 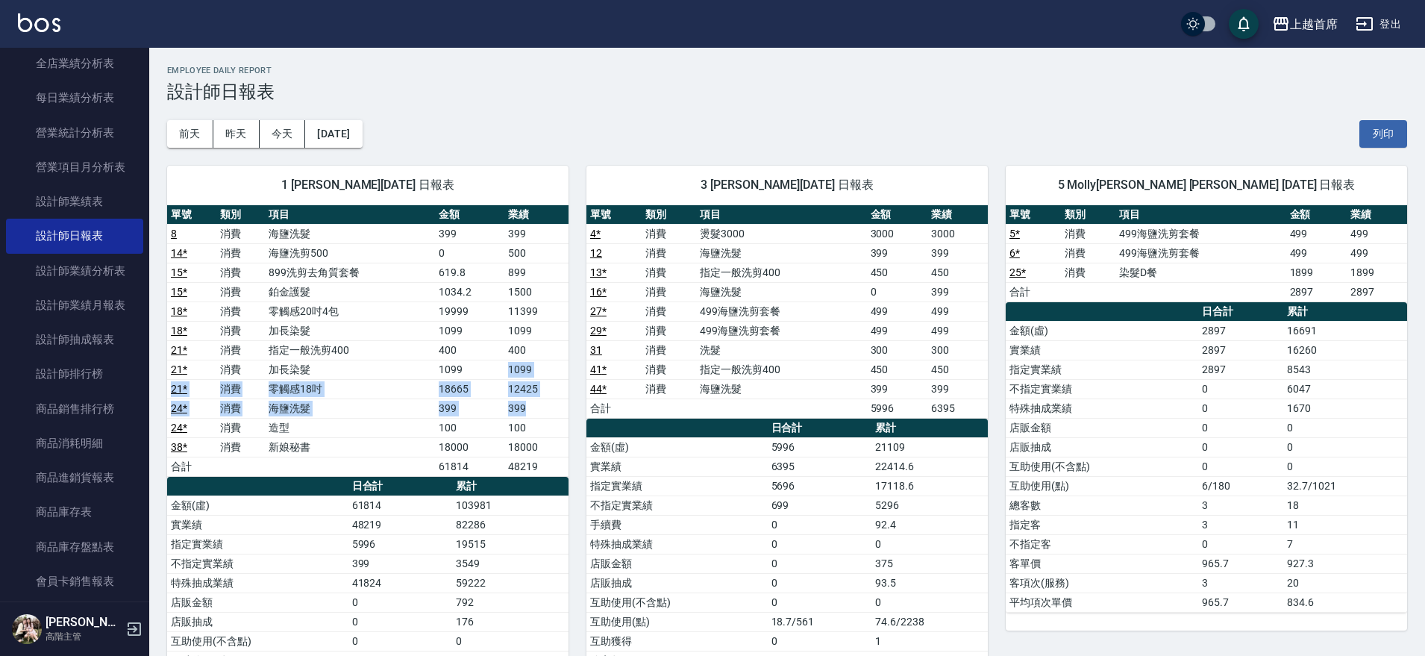 What do you see at coordinates (190, 134) in the screenshot?
I see `button: 前天` at bounding box center [190, 134].